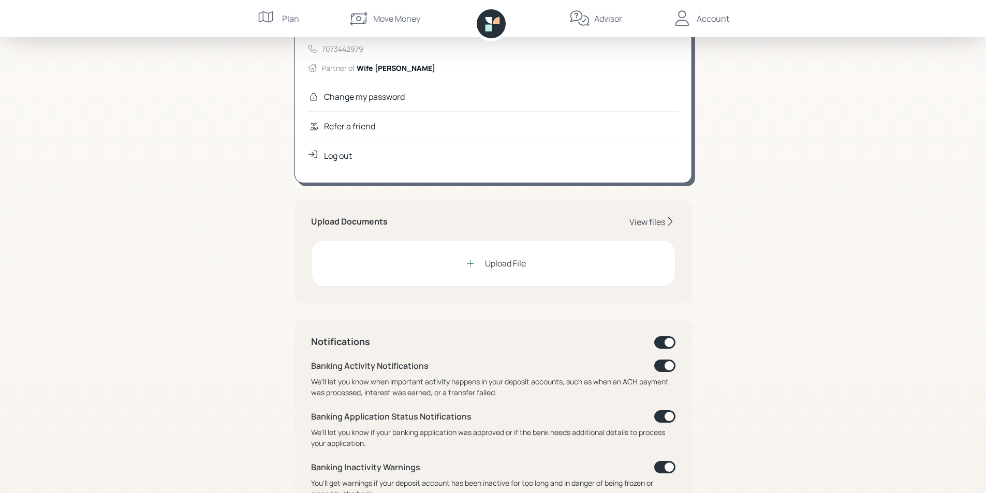 Image resolution: width=986 pixels, height=493 pixels. I want to click on div: Advisor, so click(608, 19).